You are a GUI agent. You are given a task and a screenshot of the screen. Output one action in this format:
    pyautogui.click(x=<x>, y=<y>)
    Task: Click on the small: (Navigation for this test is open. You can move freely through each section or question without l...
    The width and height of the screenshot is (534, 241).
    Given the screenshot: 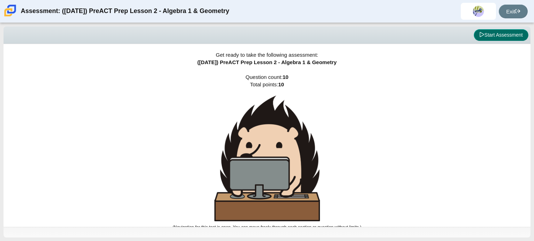 What is the action you would take?
    pyautogui.click(x=267, y=227)
    